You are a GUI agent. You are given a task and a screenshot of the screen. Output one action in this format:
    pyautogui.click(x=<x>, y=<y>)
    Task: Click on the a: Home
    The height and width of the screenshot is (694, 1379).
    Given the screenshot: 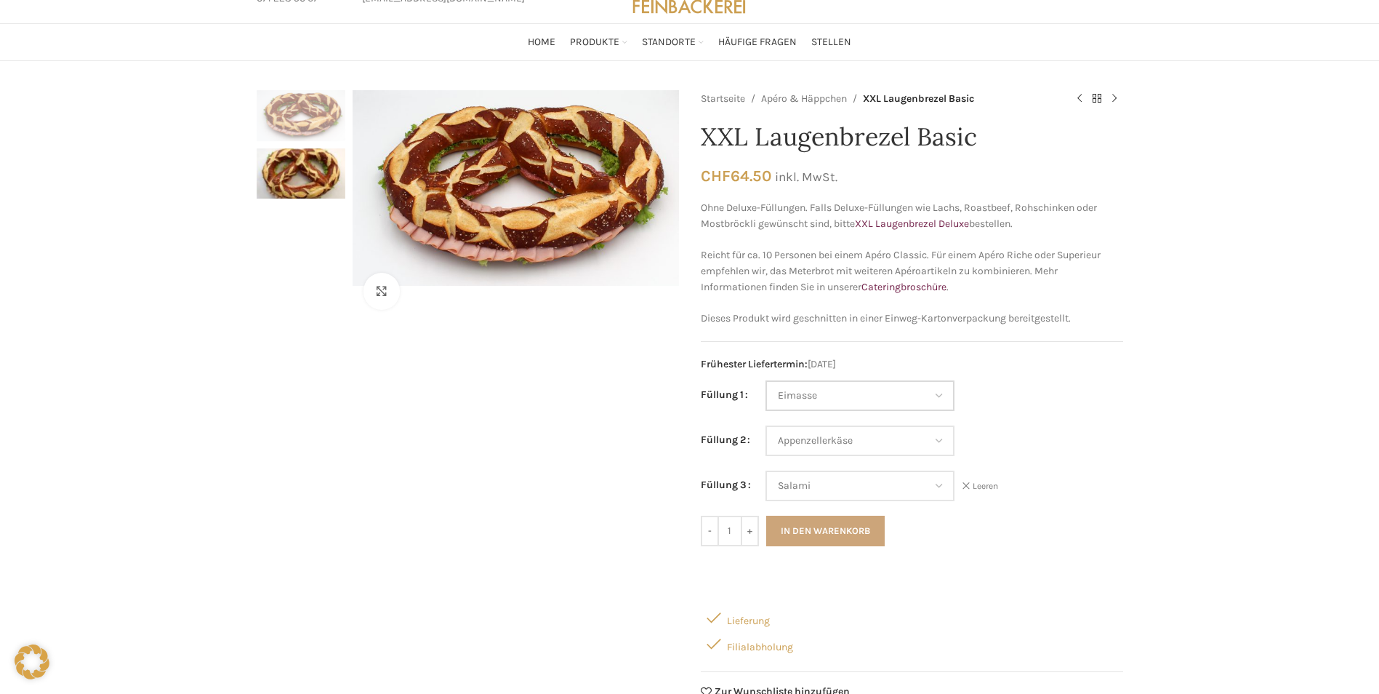 What is the action you would take?
    pyautogui.click(x=542, y=42)
    